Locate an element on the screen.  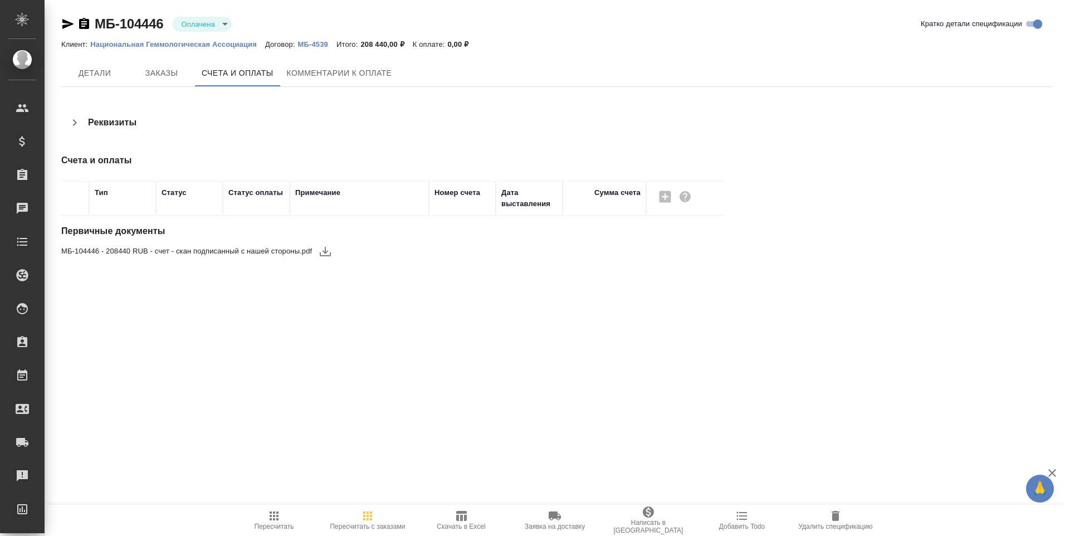
p: МБ-4539 is located at coordinates (317, 44).